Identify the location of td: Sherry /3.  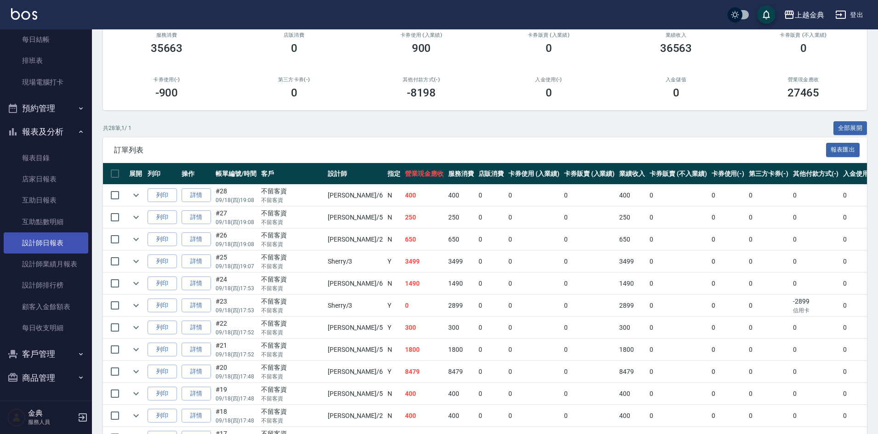
(355, 306).